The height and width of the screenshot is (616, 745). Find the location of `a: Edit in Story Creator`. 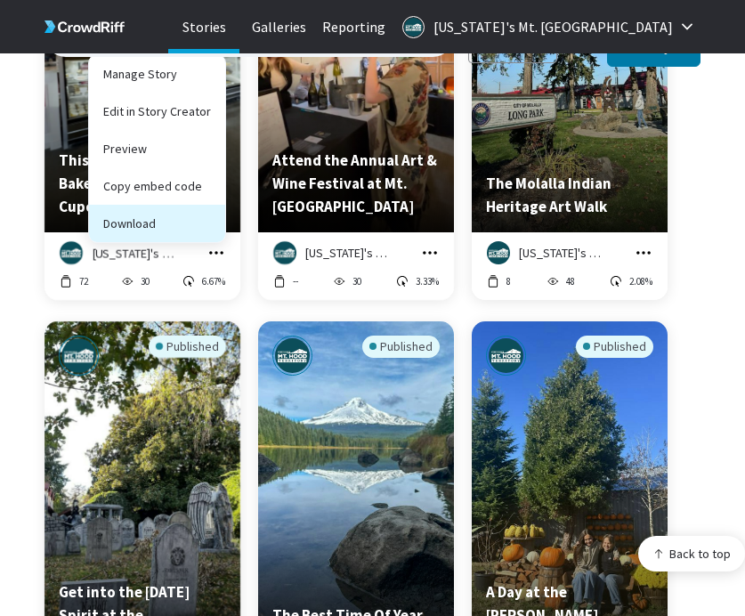

a: Edit in Story Creator is located at coordinates (157, 111).